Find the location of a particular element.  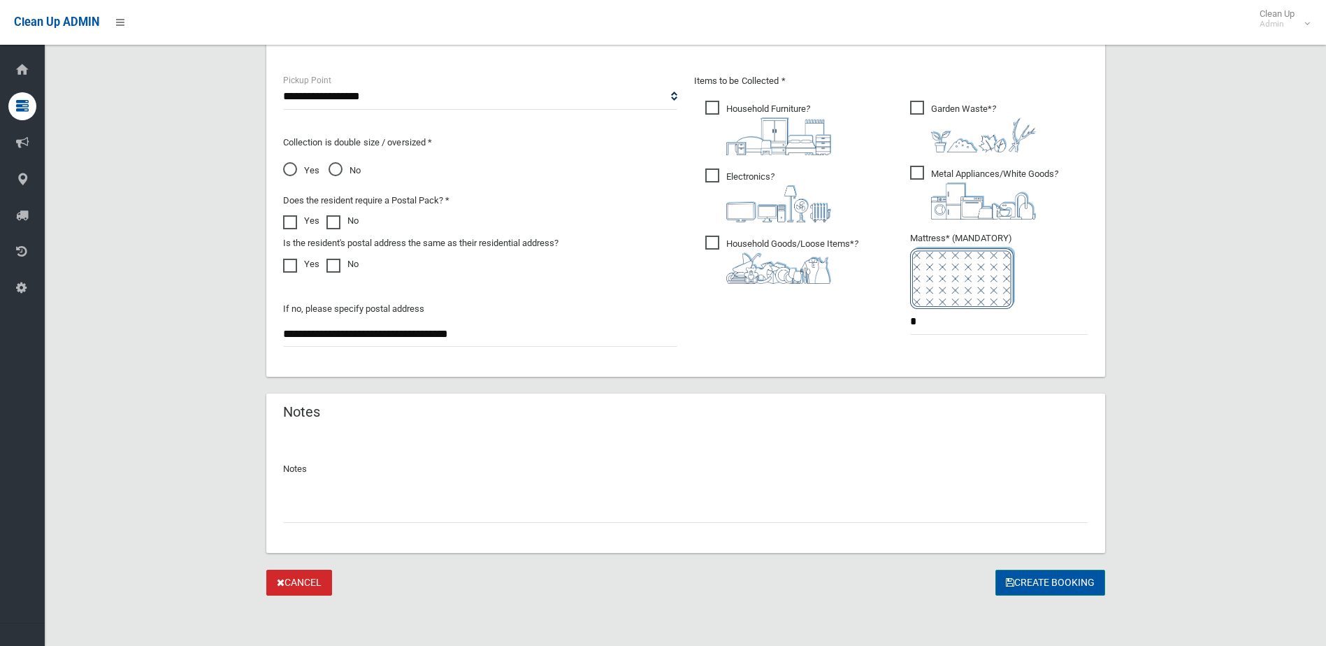

span: No is located at coordinates (345, 171).